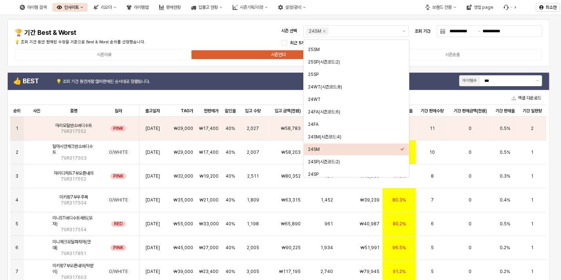 This screenshot has height=280, width=561. I want to click on span: ₩58,783, so click(291, 128).